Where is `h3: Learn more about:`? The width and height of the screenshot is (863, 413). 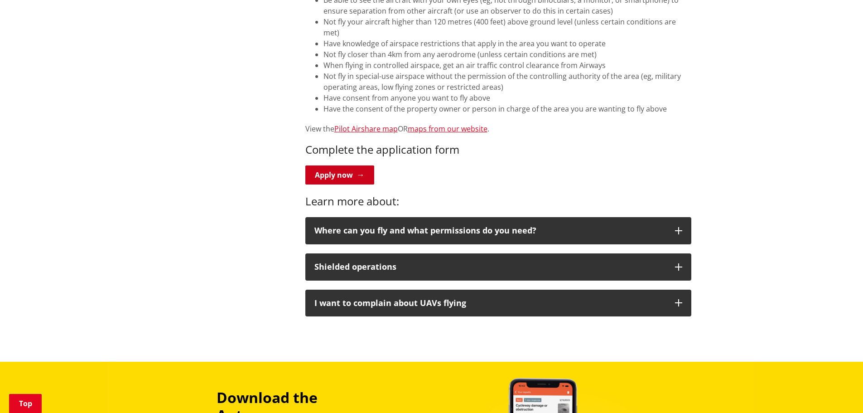 h3: Learn more about: is located at coordinates (498, 201).